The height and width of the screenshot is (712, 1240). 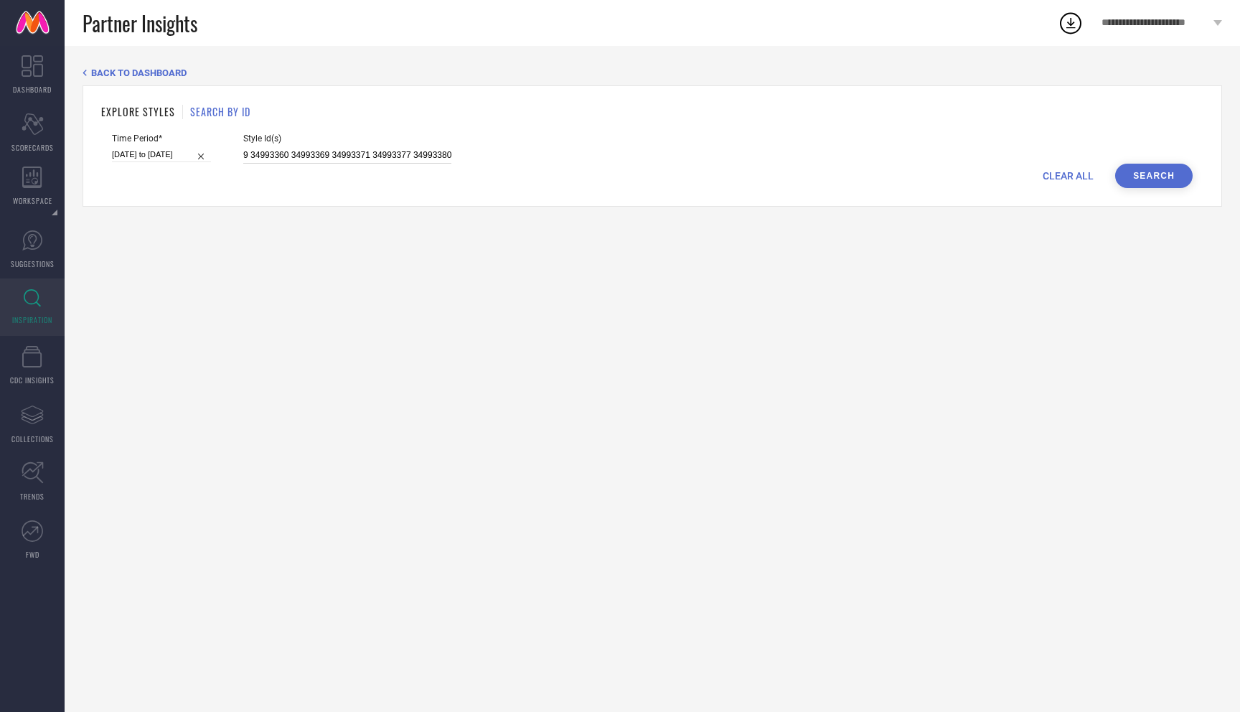 I want to click on span: CDC INSIGHTS, so click(x=32, y=379).